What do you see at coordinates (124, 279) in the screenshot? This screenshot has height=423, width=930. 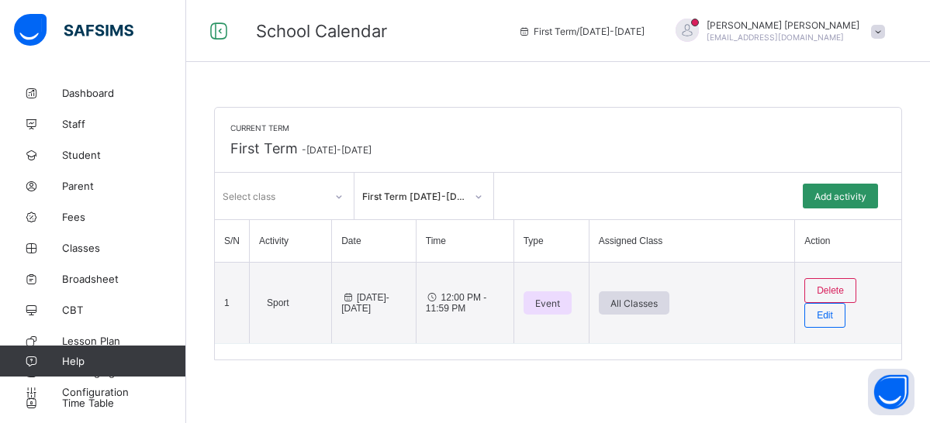 I see `span: Broadsheet` at bounding box center [124, 279].